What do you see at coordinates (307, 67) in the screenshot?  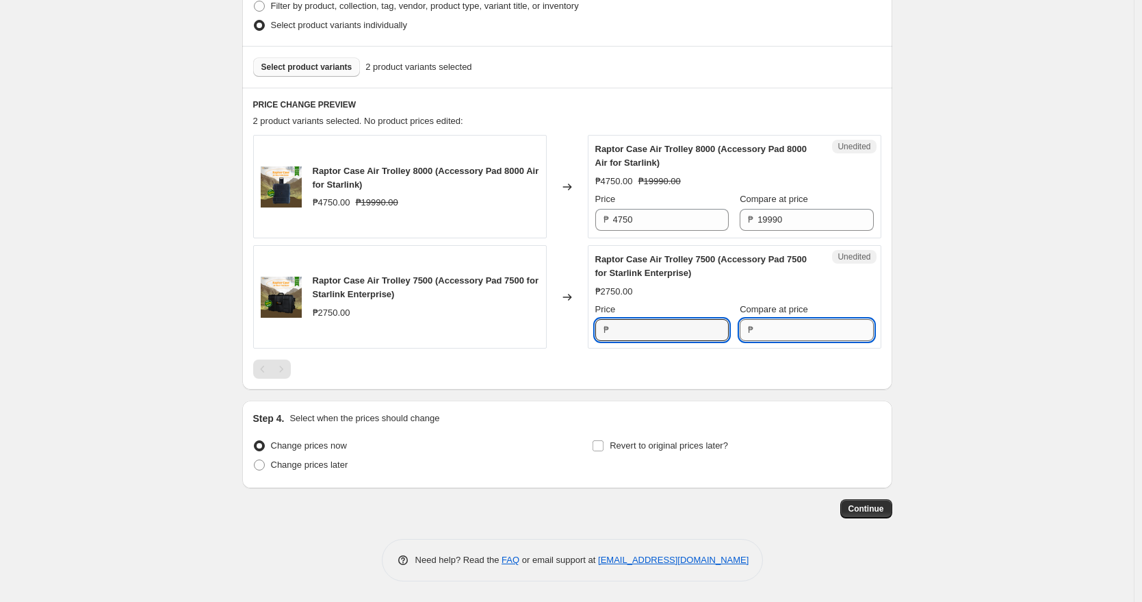 I see `button: Select product variants` at bounding box center [307, 67].